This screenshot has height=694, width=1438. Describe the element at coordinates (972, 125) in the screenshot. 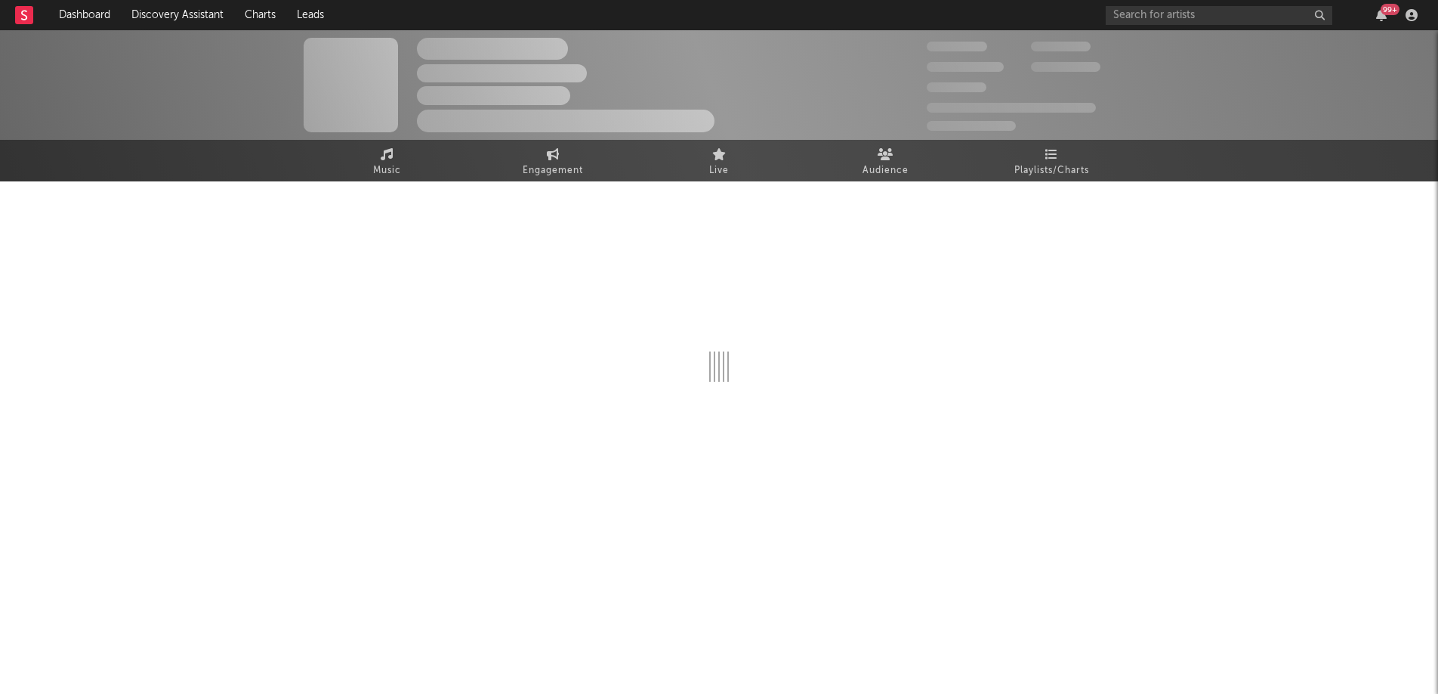

I see `span: Jump Score: 85.0` at that location.